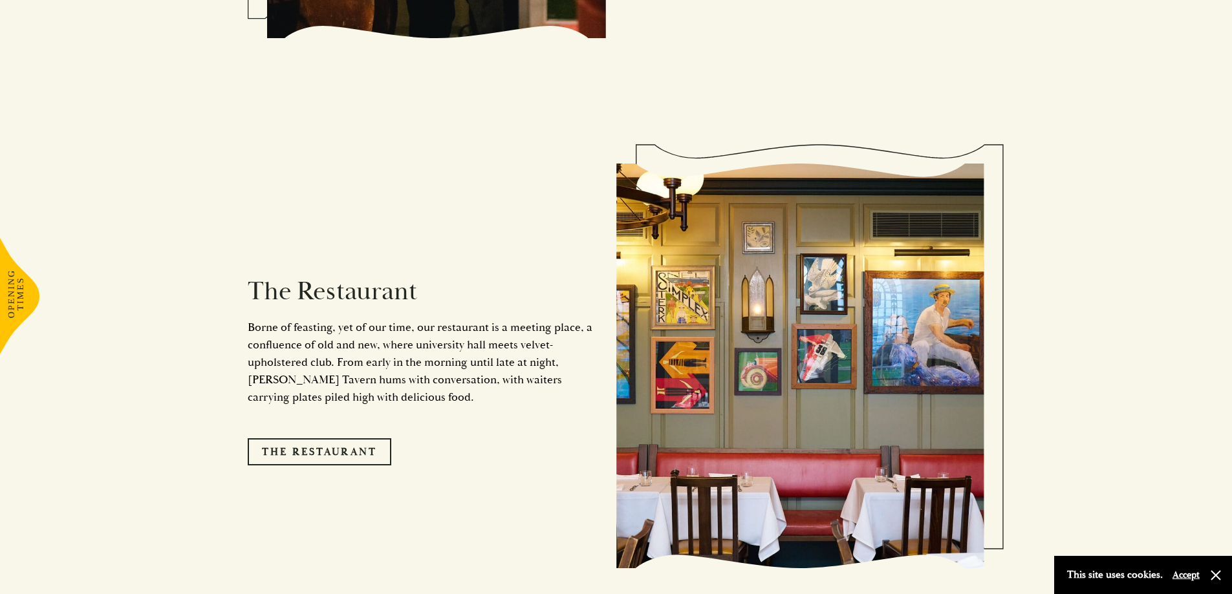 This screenshot has height=594, width=1232. Describe the element at coordinates (319, 452) in the screenshot. I see `a: The Restaurant` at that location.